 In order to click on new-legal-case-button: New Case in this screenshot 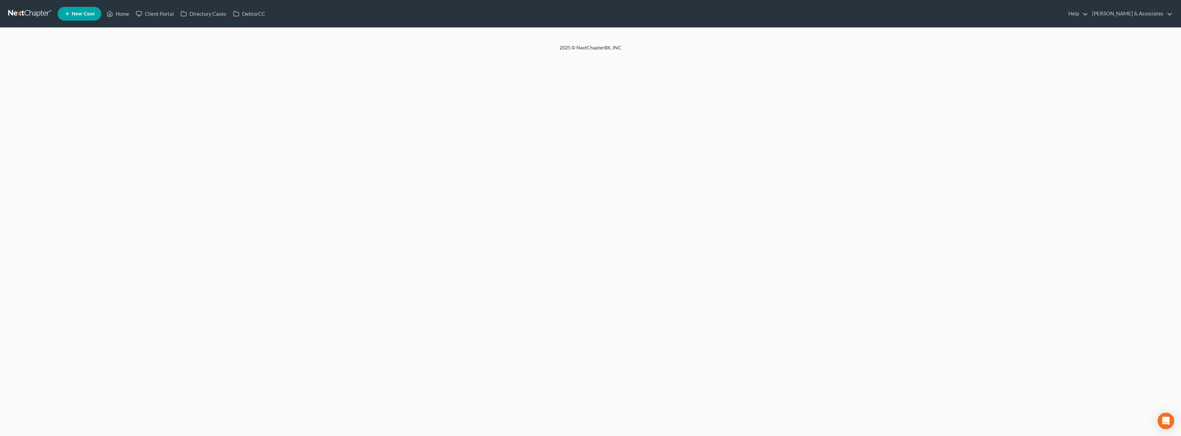, I will do `click(79, 14)`.